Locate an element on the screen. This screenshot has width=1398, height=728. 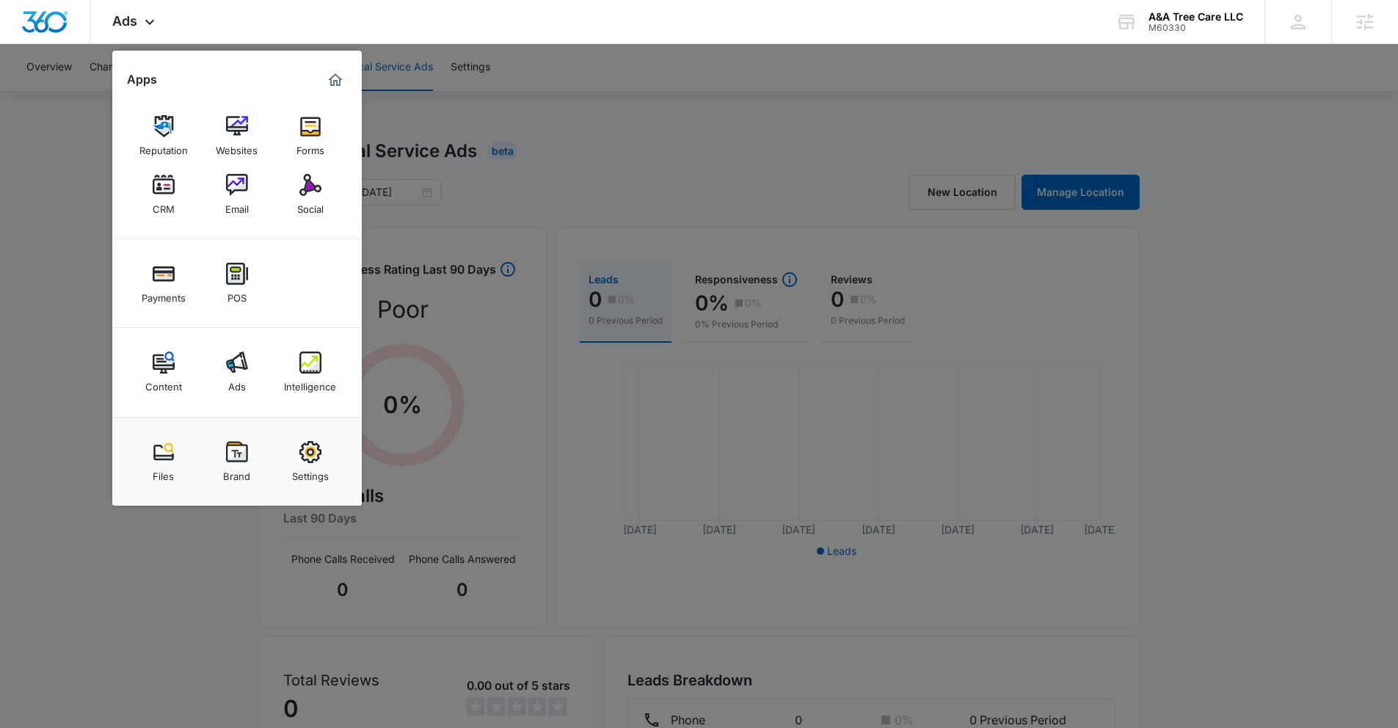
a: Reputation is located at coordinates (164, 136).